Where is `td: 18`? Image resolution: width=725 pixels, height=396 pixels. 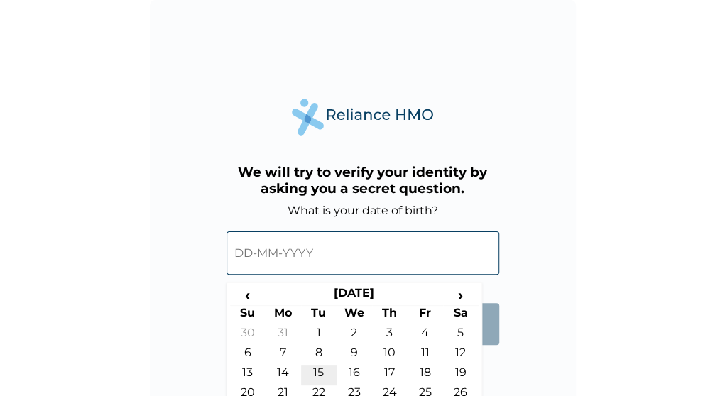
td: 18 is located at coordinates (426, 376).